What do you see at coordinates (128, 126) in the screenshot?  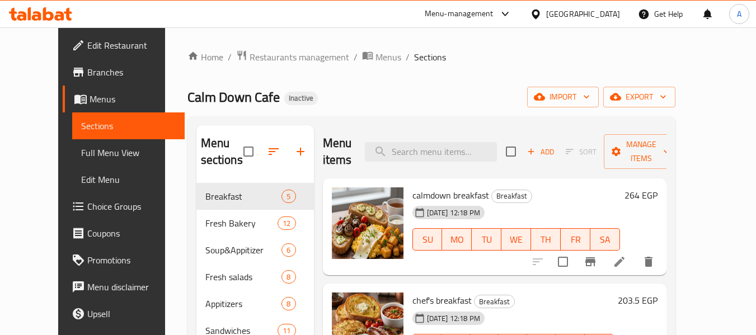 I see `a: Sections` at bounding box center [128, 126].